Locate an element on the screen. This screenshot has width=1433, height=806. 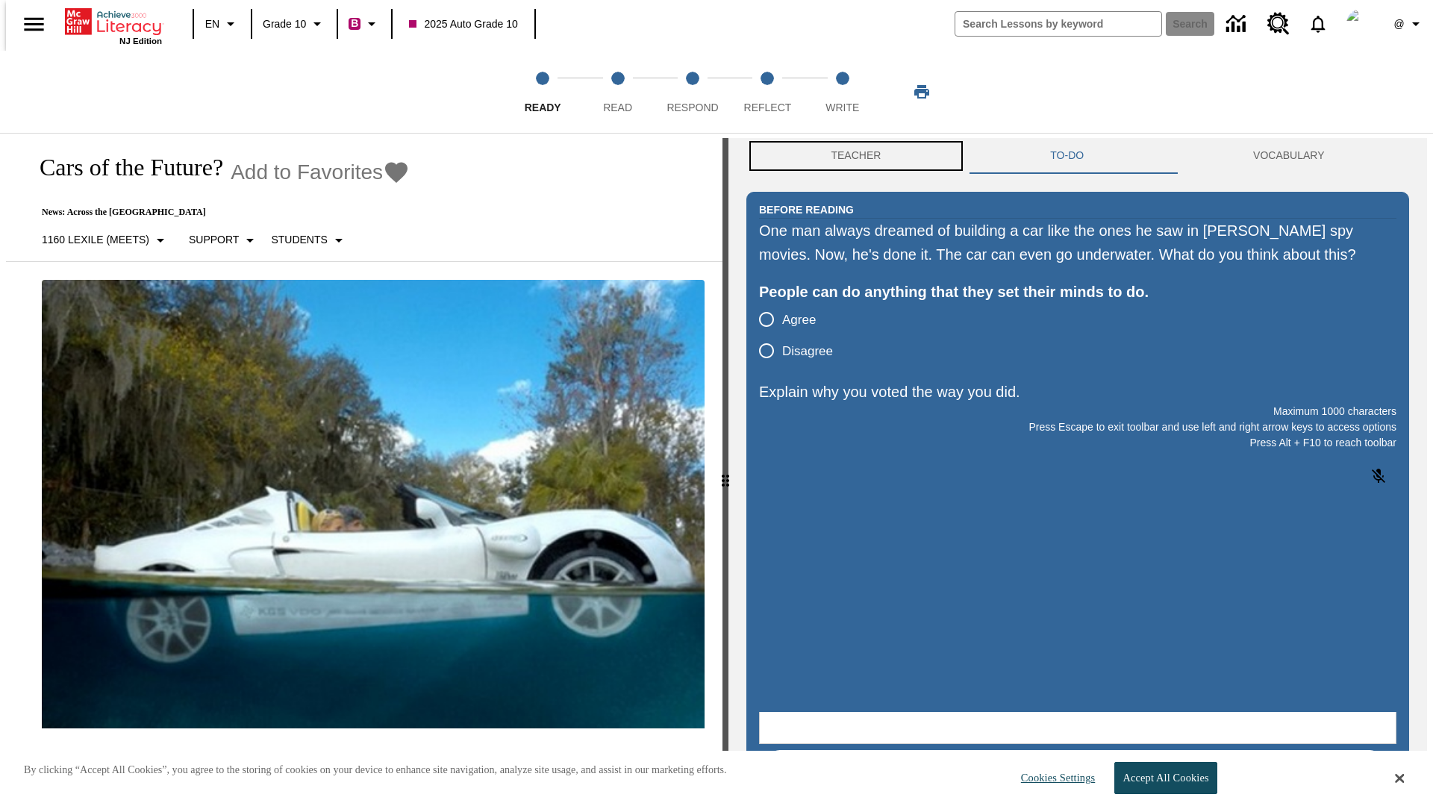
button: Profile/Settings is located at coordinates (1409, 24).